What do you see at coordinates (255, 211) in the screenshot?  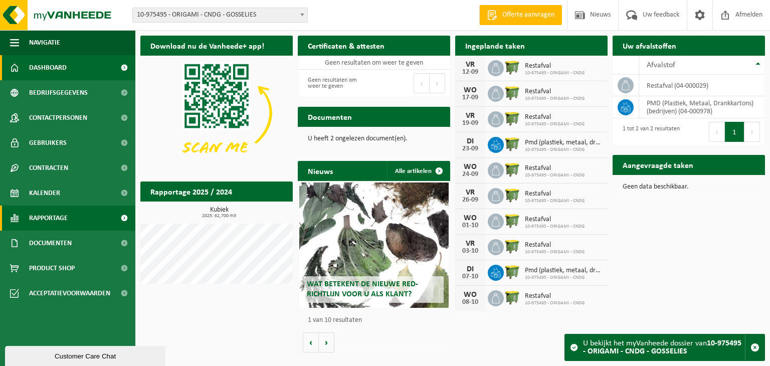 I see `a: Bekijk rapportage` at bounding box center [255, 211].